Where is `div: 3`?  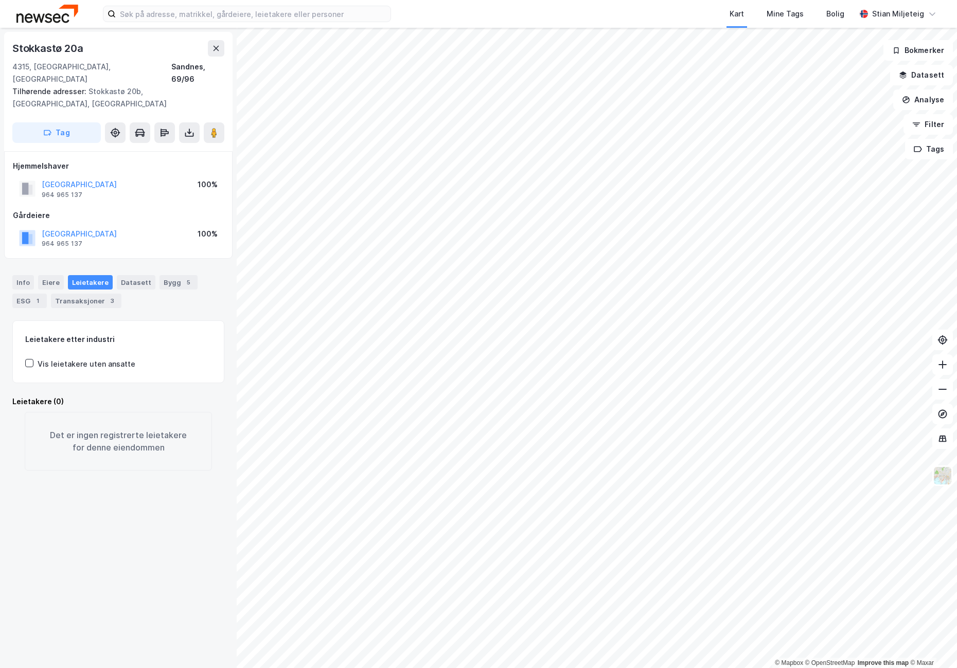 div: 3 is located at coordinates (112, 301).